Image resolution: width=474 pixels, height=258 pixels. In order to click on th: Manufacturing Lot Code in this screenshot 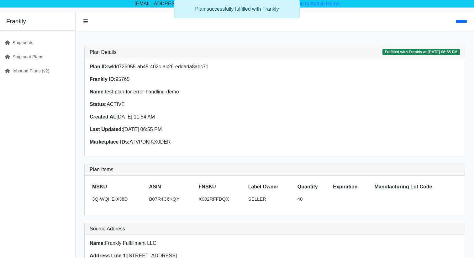, I will do `click(416, 187)`.